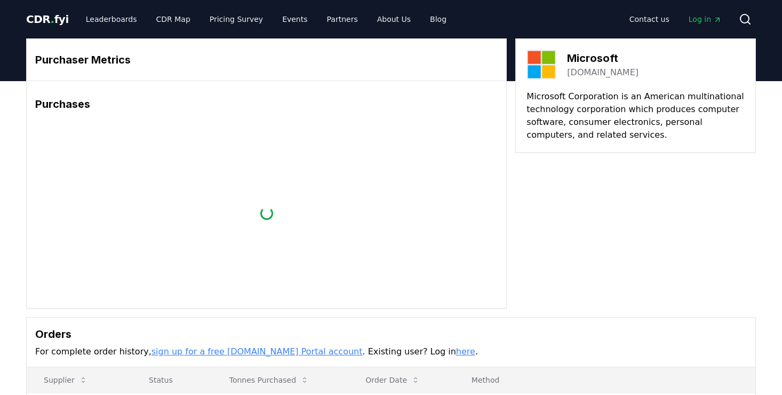 The height and width of the screenshot is (395, 782). Describe the element at coordinates (173, 19) in the screenshot. I see `a: CDR Map` at that location.